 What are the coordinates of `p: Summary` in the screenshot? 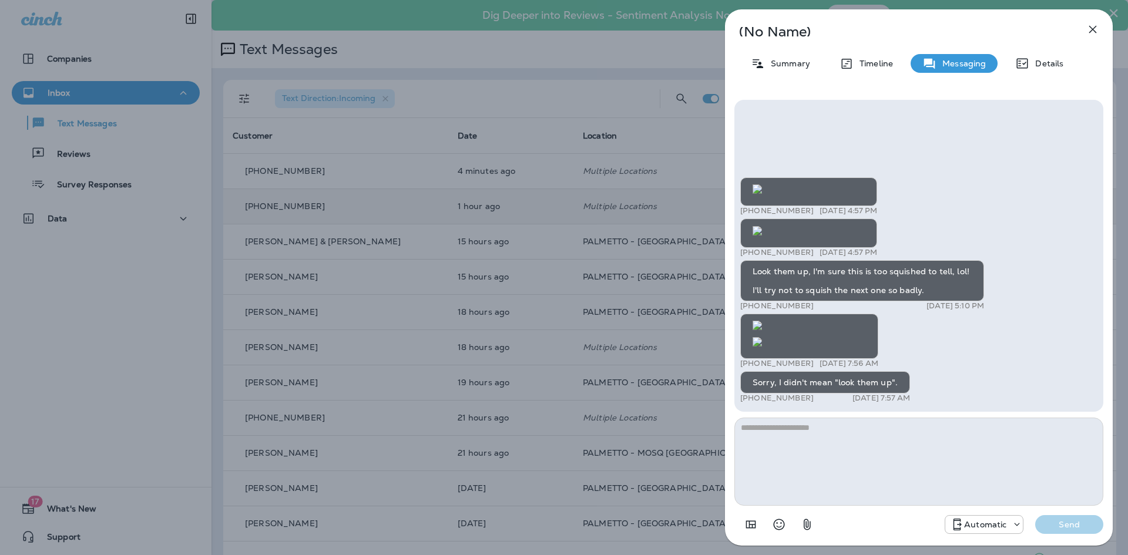 It's located at (788, 63).